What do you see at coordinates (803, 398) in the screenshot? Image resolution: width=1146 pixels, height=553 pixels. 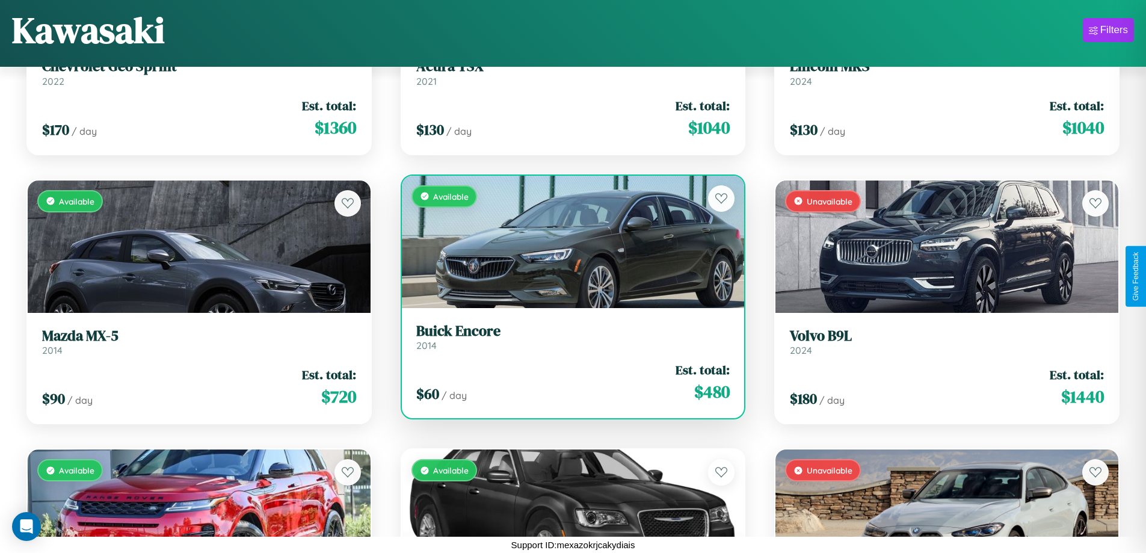 I see `span: $ 180` at bounding box center [803, 398].